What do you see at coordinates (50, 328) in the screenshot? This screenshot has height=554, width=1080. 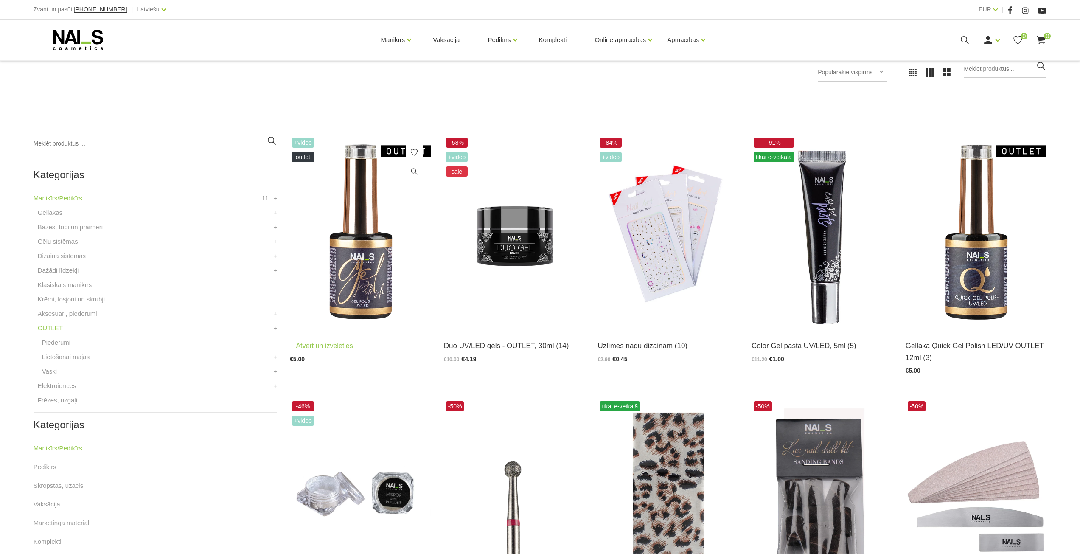 I see `a: OUTLET` at bounding box center [50, 328].